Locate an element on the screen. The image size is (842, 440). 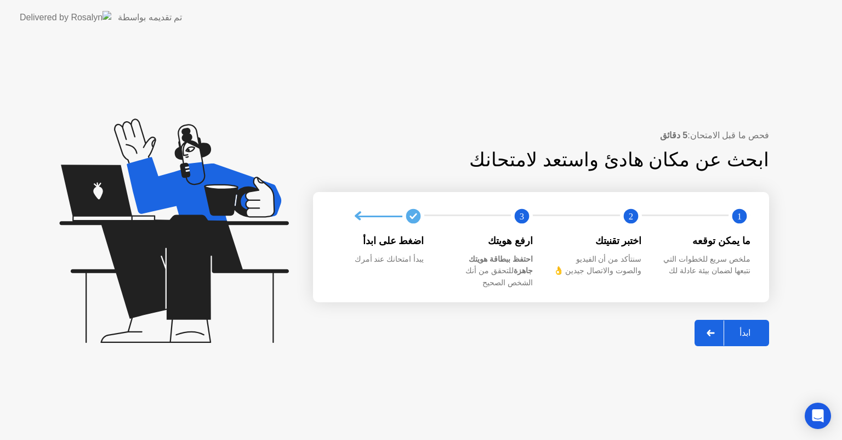
div: للتحقق من أنك الشخص الصحيح is located at coordinates (487, 271).